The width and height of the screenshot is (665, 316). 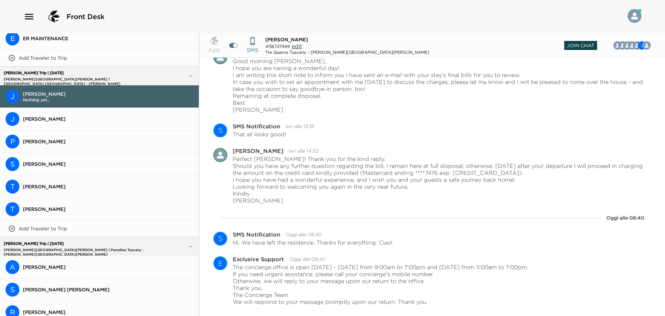 What do you see at coordinates (313, 242) in the screenshot?
I see `p: Hi. We have left the residence. Thanks for everything. Ciao!` at bounding box center [313, 242].